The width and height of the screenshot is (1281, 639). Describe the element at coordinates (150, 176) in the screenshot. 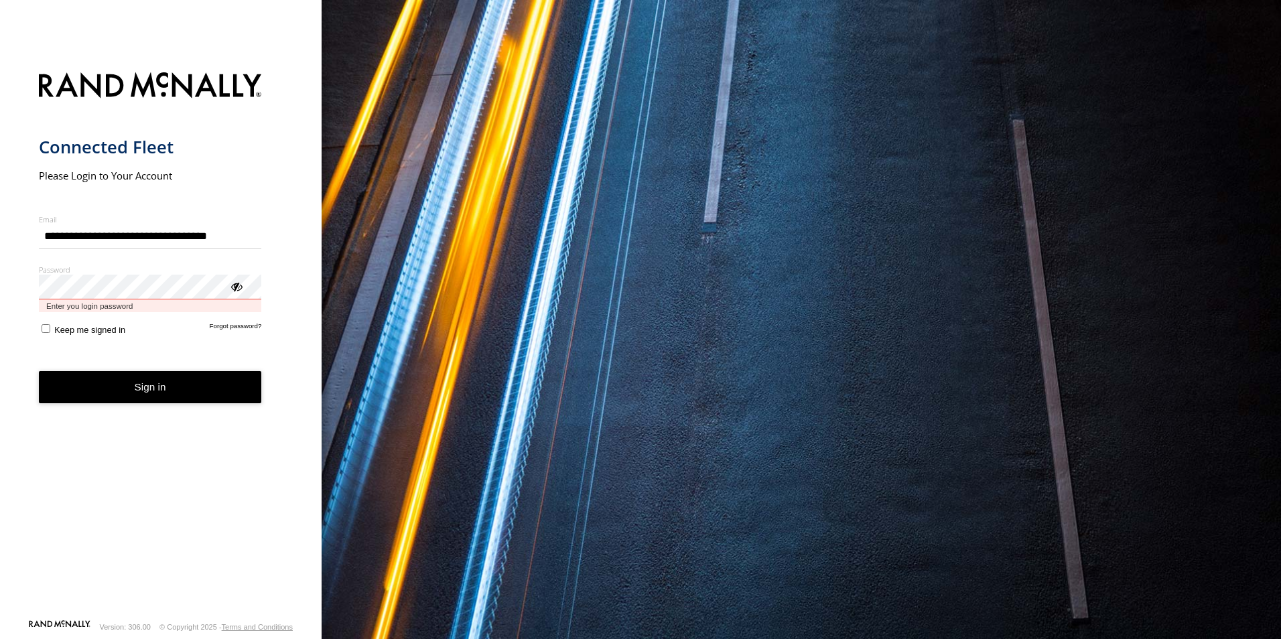

I see `h2: Please Login to Your Account` at that location.